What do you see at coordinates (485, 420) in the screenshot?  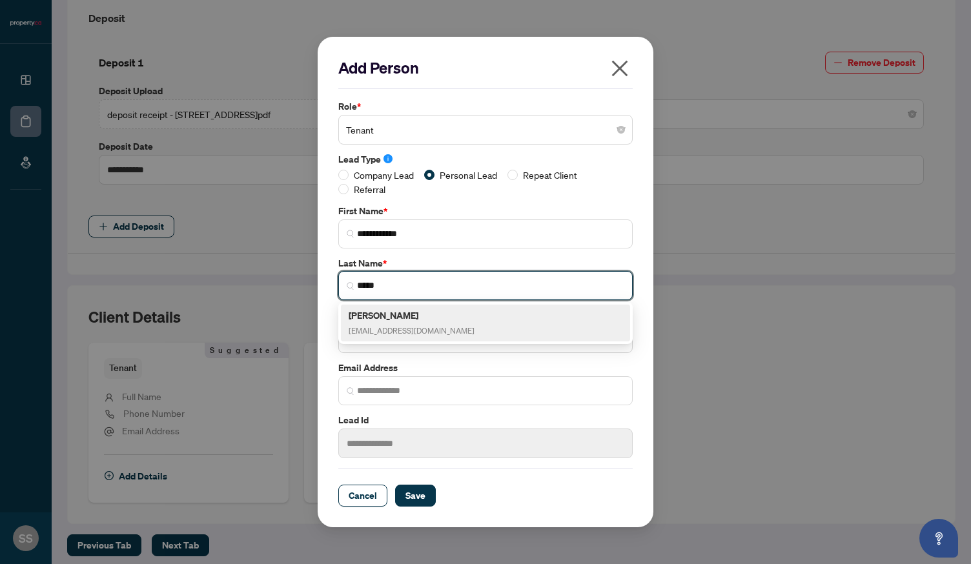 I see `label: Lead Id` at bounding box center [485, 420].